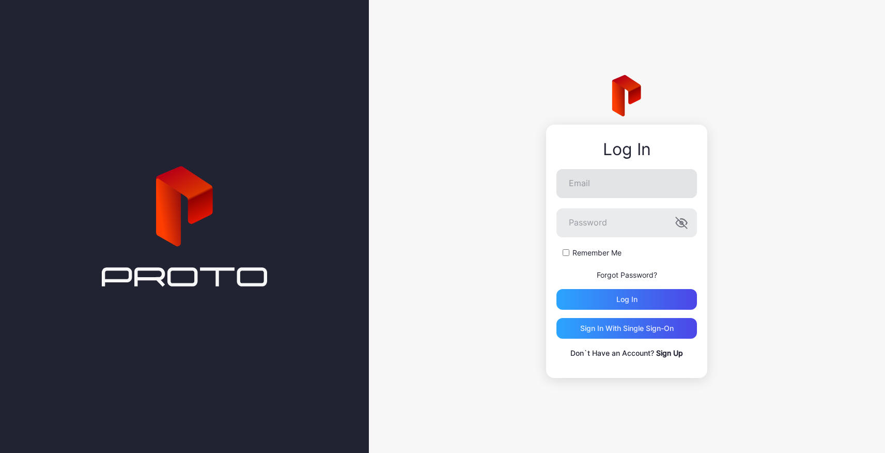 The height and width of the screenshot is (453, 885). I want to click on a: Sign Up, so click(670, 353).